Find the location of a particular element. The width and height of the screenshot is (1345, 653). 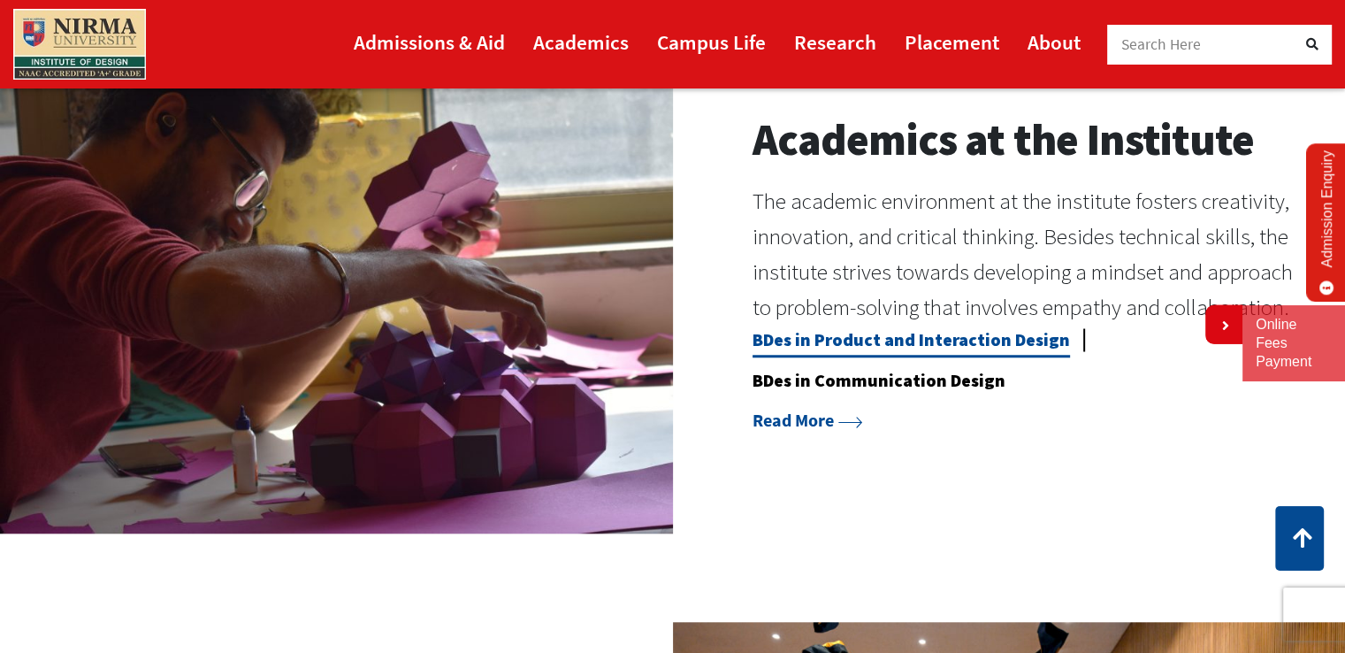

a: Admissions & Aid is located at coordinates (429, 42).